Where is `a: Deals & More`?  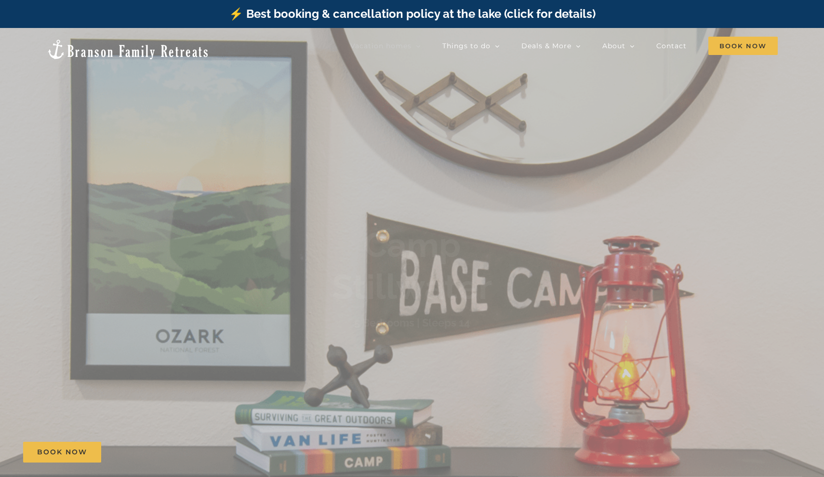
a: Deals & More is located at coordinates (551, 46).